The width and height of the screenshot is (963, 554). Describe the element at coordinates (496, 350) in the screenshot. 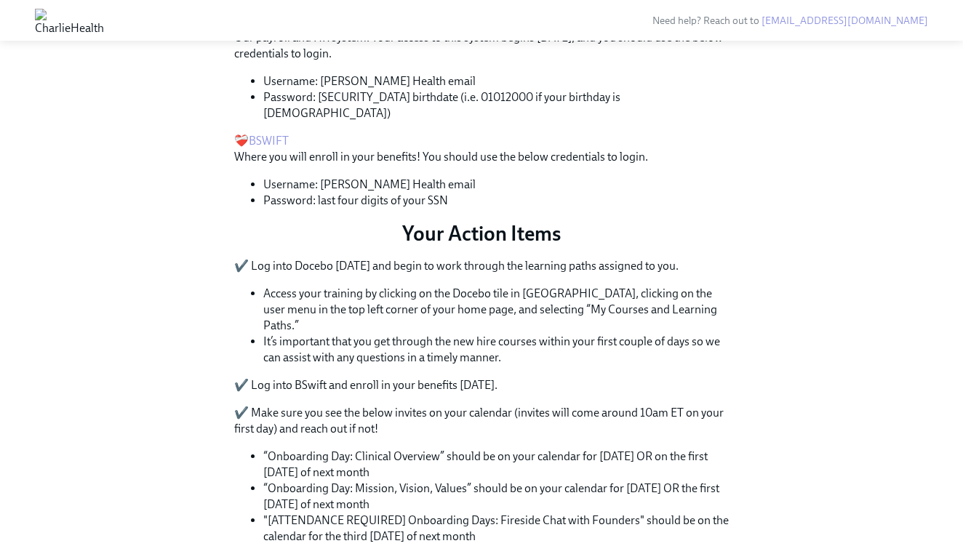

I see `li: It’s important that you get through the new hire courses within your first couple of days so we c...` at that location.